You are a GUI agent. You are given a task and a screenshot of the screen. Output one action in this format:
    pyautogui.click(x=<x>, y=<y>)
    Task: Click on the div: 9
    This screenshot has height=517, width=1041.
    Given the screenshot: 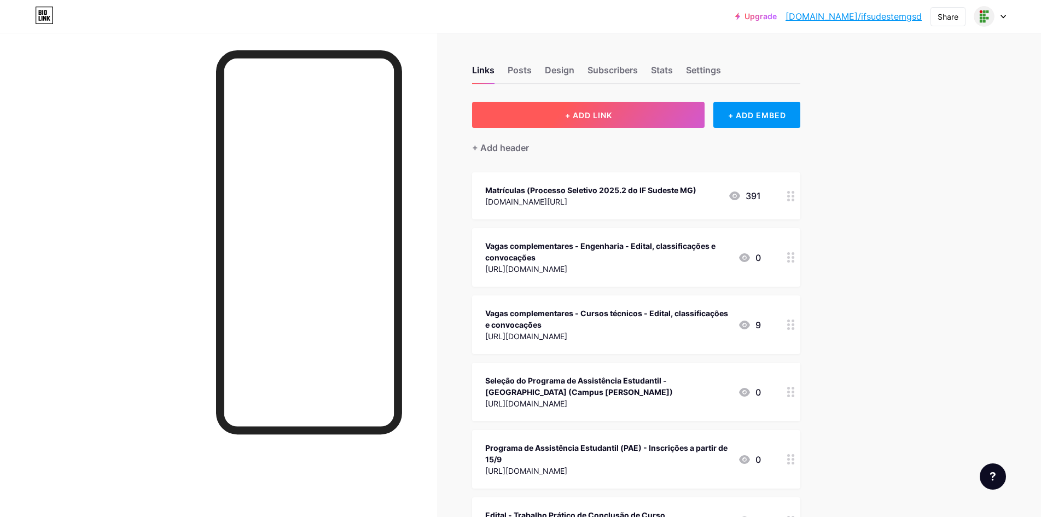 What is the action you would take?
    pyautogui.click(x=749, y=325)
    